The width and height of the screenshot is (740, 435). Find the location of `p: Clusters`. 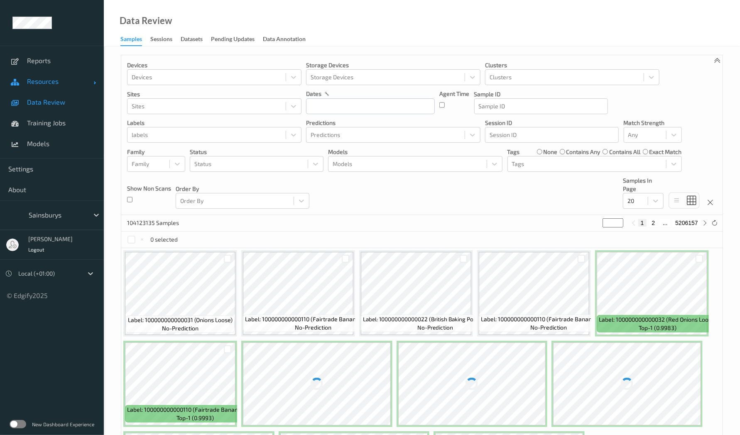

p: Clusters is located at coordinates (572, 65).